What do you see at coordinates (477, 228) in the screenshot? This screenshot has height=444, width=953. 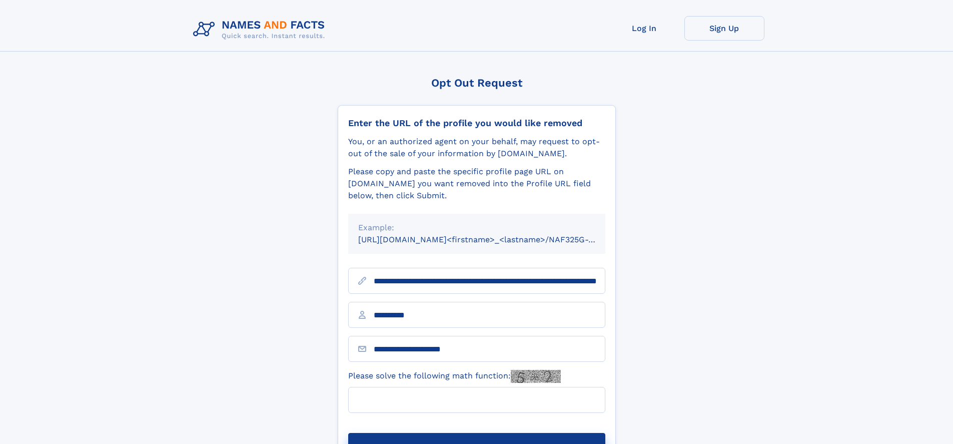 I see `div: Example:` at bounding box center [477, 228].